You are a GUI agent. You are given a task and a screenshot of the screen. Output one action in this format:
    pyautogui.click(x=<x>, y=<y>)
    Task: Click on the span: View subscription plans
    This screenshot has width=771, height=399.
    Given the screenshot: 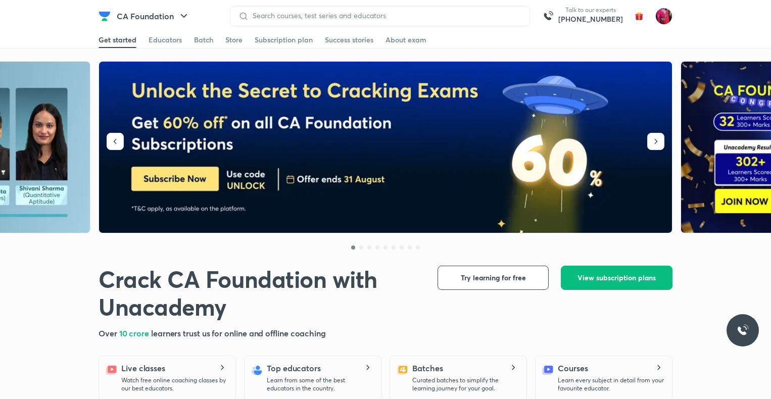 What is the action you would take?
    pyautogui.click(x=616, y=278)
    